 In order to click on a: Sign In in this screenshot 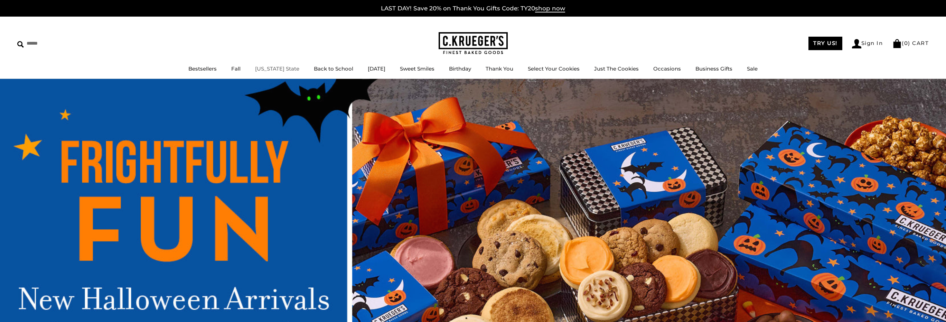, I will do `click(868, 44)`.